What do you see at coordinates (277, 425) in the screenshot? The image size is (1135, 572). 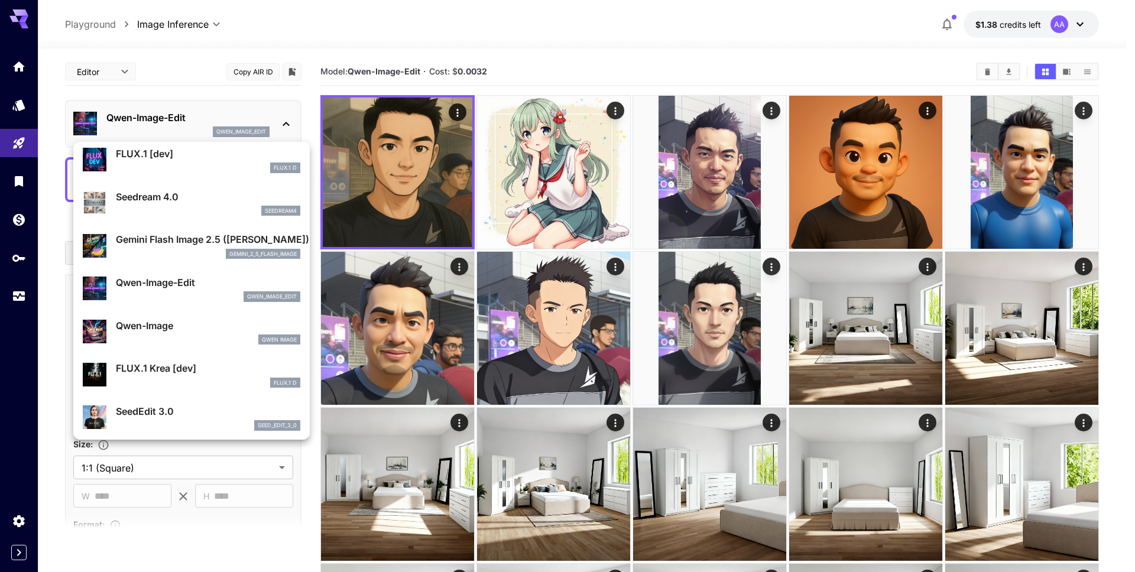 I see `p: seed_edit_3_0` at bounding box center [277, 425].